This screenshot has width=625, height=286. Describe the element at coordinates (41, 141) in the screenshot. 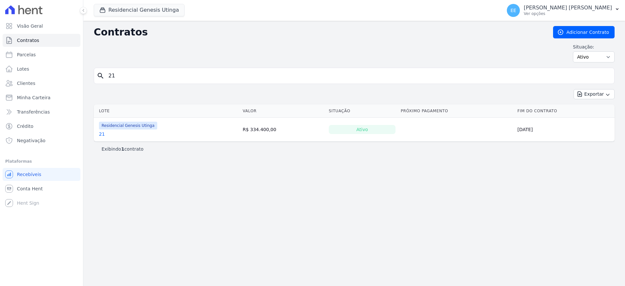

I see `a: Negativação` at that location.